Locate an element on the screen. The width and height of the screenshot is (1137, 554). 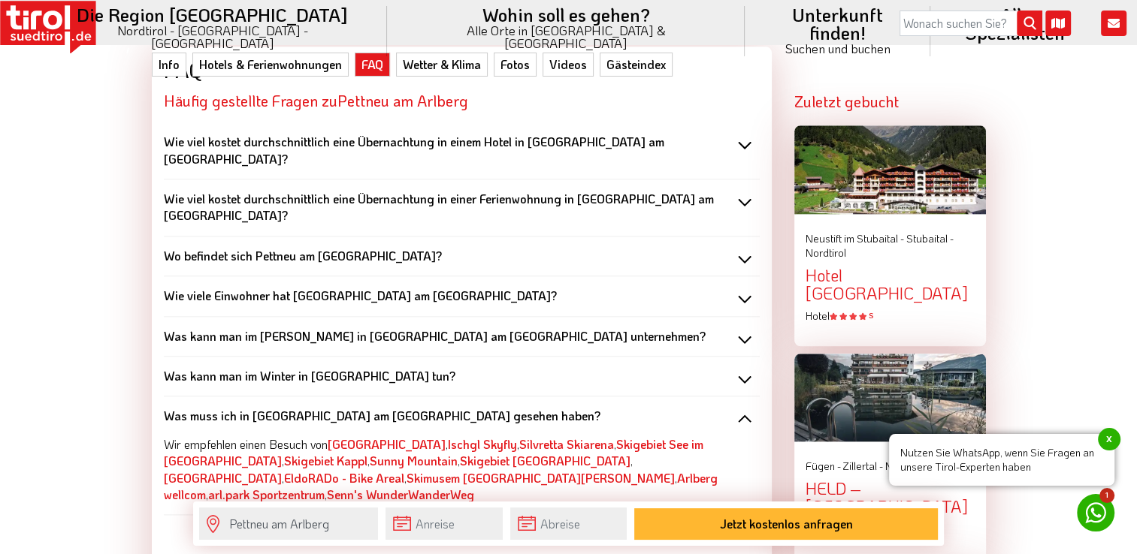
input: Abreise is located at coordinates (568, 524).